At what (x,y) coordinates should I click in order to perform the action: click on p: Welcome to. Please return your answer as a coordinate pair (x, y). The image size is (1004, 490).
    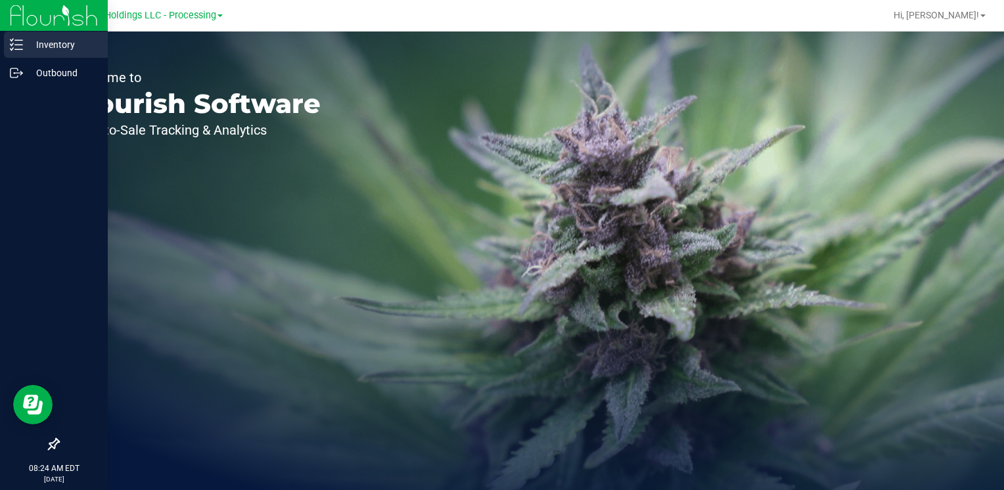
    Looking at the image, I should click on (196, 78).